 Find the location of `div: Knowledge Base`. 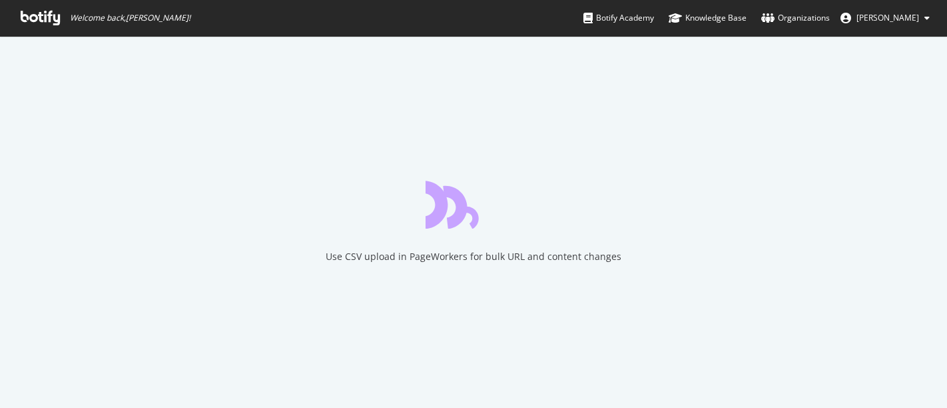

div: Knowledge Base is located at coordinates (707, 18).